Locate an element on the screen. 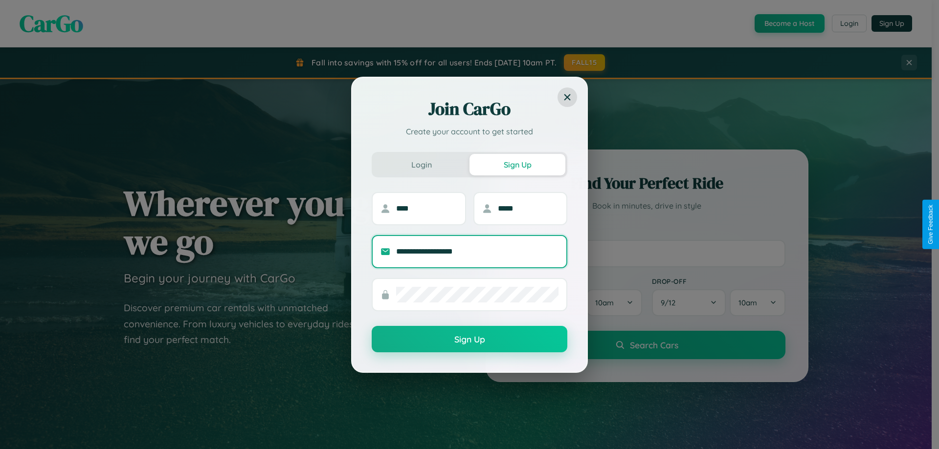 The image size is (939, 449). div: Give Feedback is located at coordinates (930, 224).